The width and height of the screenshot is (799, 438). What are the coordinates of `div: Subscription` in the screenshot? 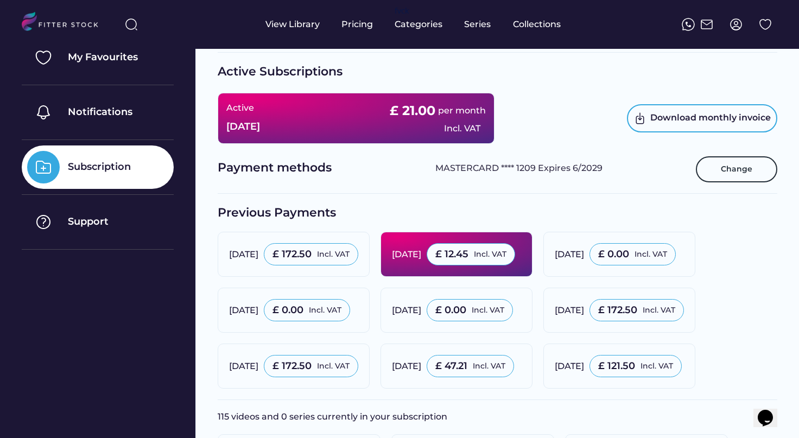 It's located at (99, 167).